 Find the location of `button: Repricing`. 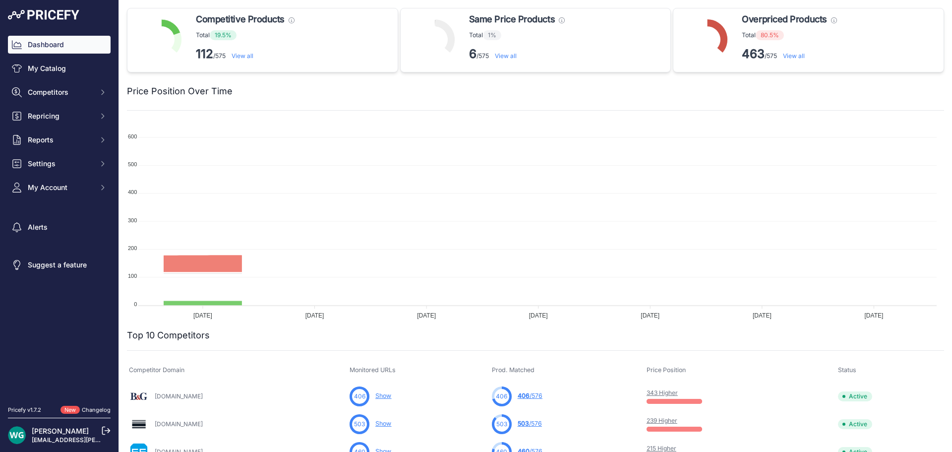

button: Repricing is located at coordinates (59, 116).